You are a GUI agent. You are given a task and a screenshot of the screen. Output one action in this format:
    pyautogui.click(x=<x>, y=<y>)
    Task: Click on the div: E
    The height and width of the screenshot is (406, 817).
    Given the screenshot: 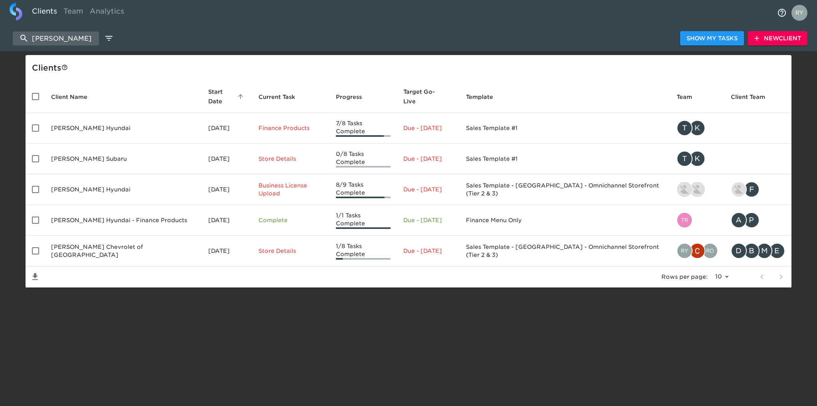 What is the action you would take?
    pyautogui.click(x=778, y=251)
    